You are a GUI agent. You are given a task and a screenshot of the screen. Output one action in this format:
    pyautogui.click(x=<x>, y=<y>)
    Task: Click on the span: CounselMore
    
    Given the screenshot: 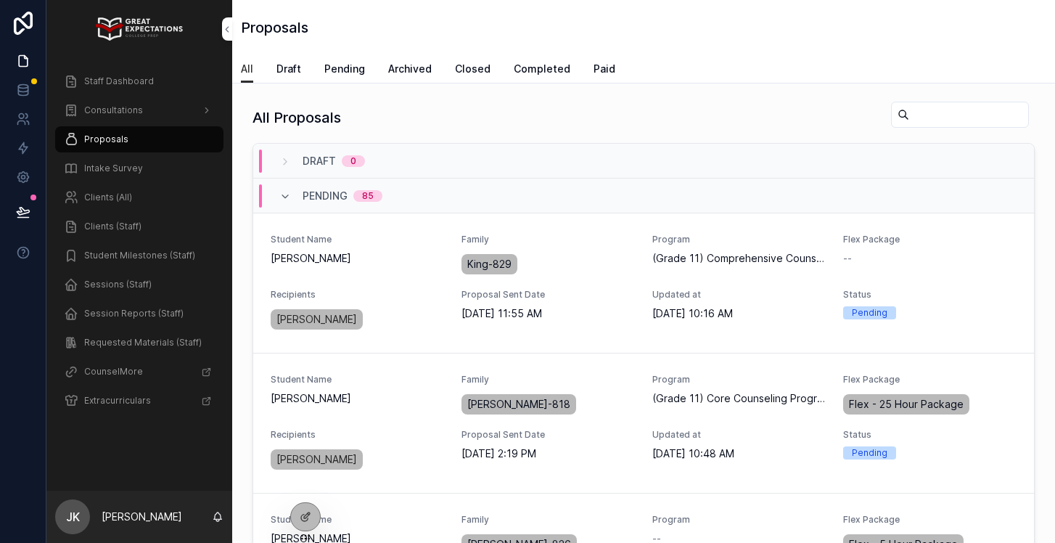 What is the action you would take?
    pyautogui.click(x=113, y=371)
    